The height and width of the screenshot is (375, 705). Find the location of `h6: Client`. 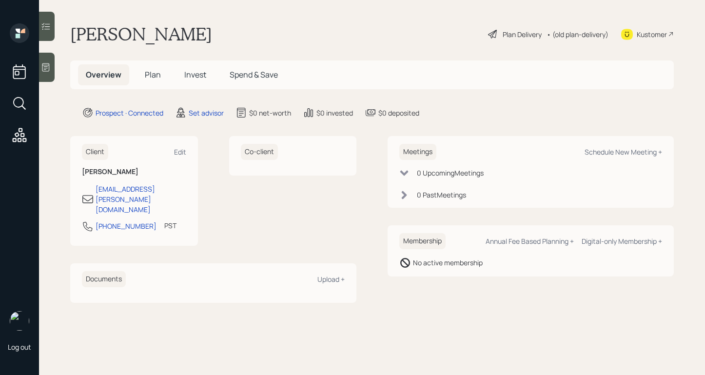

h6: Client is located at coordinates (95, 152).